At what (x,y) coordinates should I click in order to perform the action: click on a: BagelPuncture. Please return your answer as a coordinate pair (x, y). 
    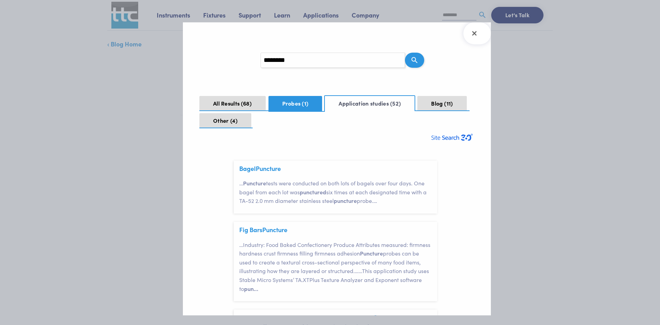
    Looking at the image, I should click on (260, 168).